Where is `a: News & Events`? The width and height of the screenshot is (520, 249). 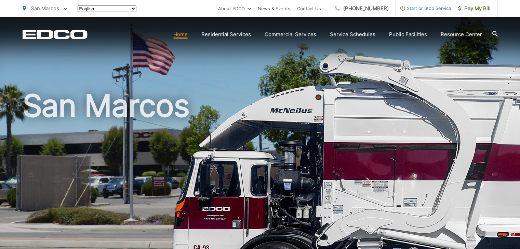
a: News & Events is located at coordinates (274, 9).